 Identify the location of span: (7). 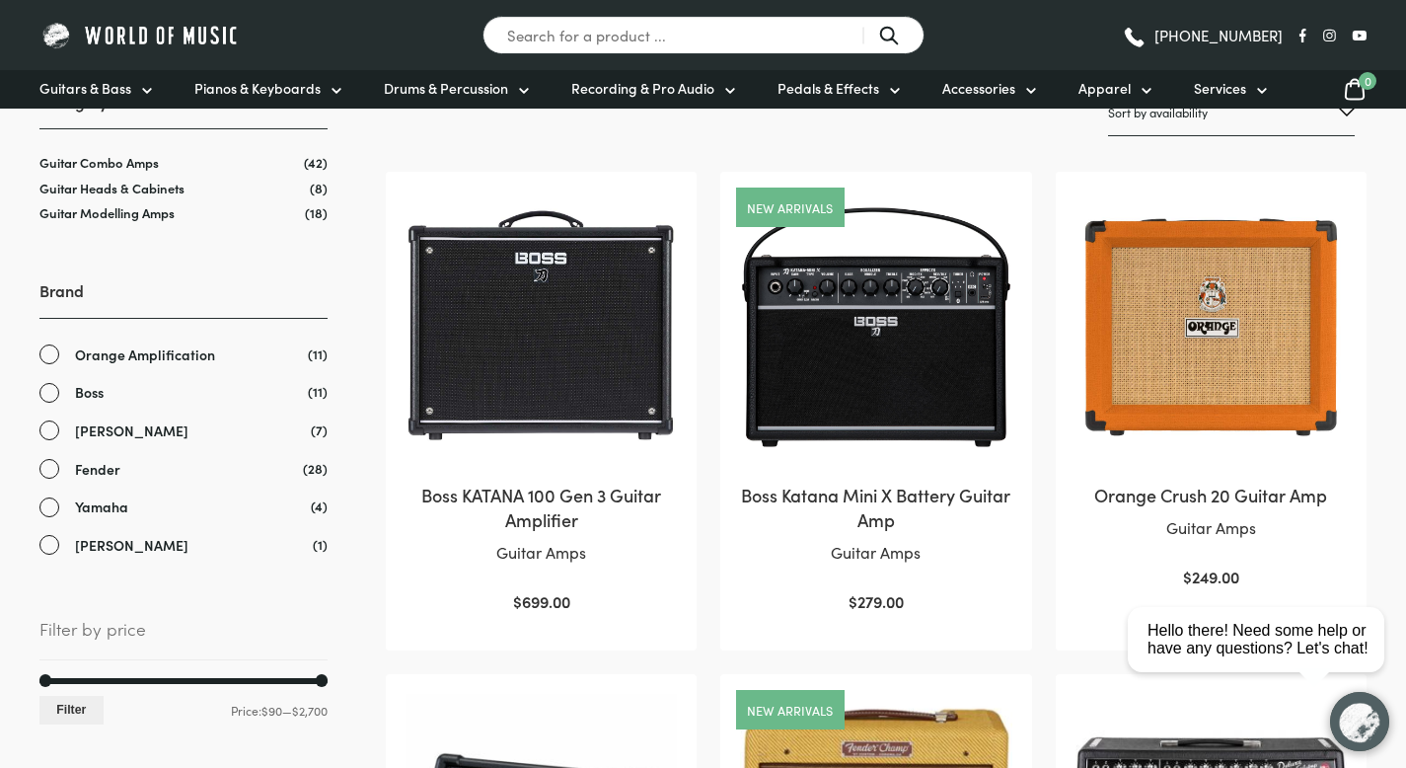
(319, 429).